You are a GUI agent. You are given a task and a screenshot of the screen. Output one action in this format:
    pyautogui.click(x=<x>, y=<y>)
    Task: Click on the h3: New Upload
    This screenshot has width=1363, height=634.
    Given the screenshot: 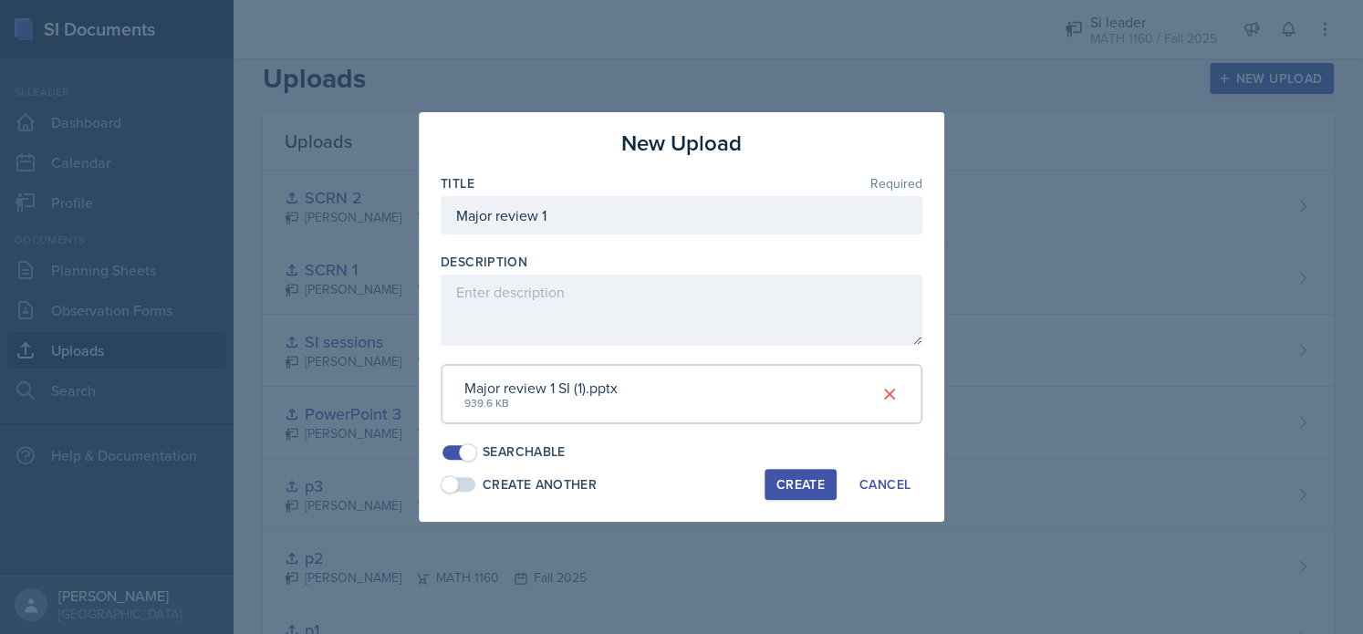 What is the action you would take?
    pyautogui.click(x=681, y=143)
    